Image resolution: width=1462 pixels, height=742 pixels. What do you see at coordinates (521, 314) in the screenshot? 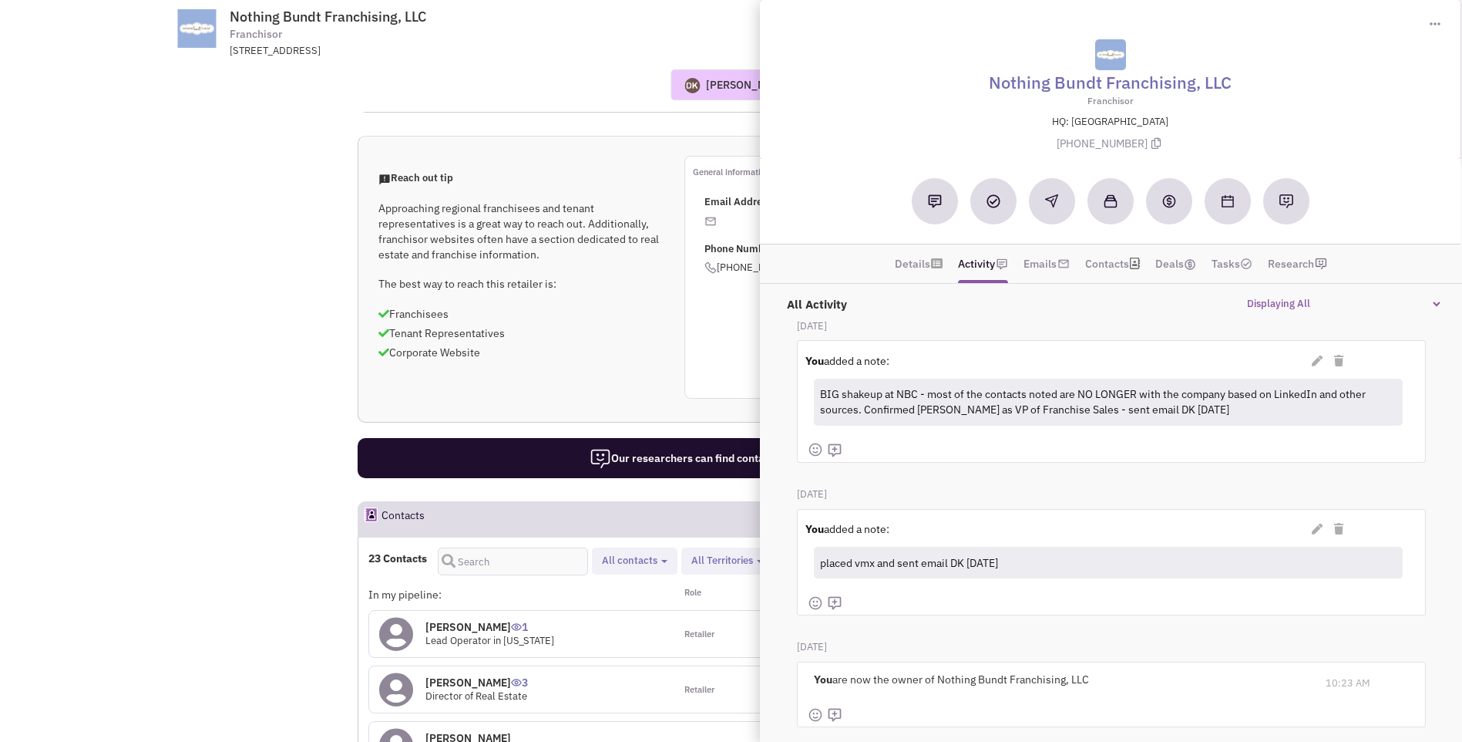
I see `p: Franchisees` at bounding box center [521, 314].